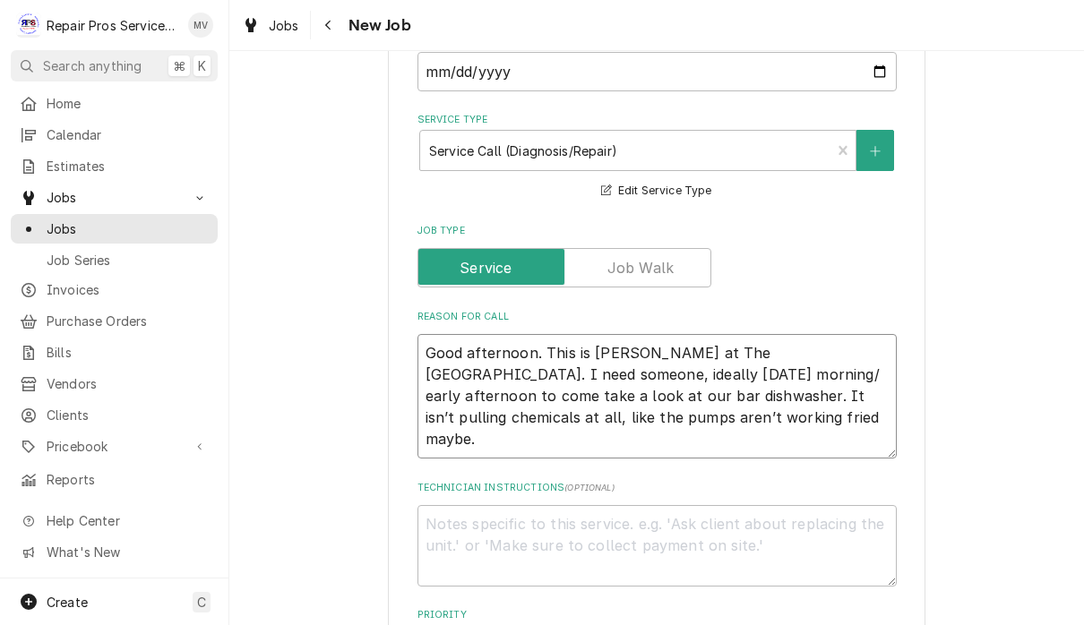 The height and width of the screenshot is (625, 1084). I want to click on span: Home, so click(127, 103).